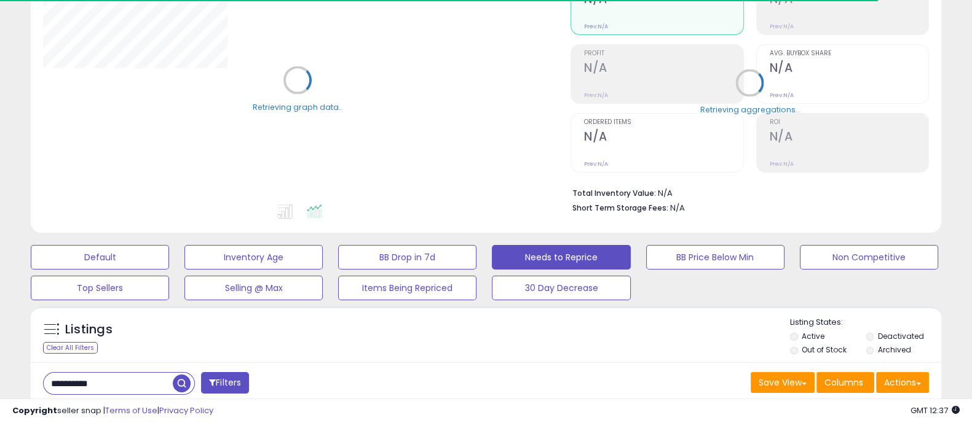 Image resolution: width=972 pixels, height=423 pixels. What do you see at coordinates (900, 336) in the screenshot?
I see `label: Deactivated` at bounding box center [900, 336].